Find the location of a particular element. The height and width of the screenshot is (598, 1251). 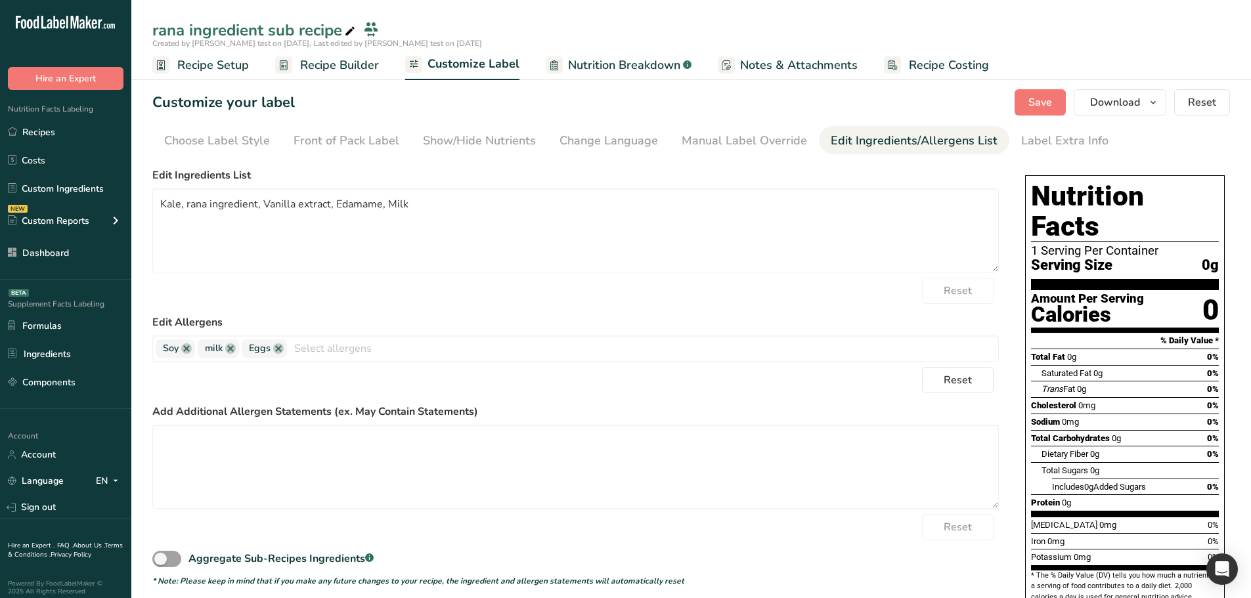

div: Front of Pack Label is located at coordinates (346, 141).